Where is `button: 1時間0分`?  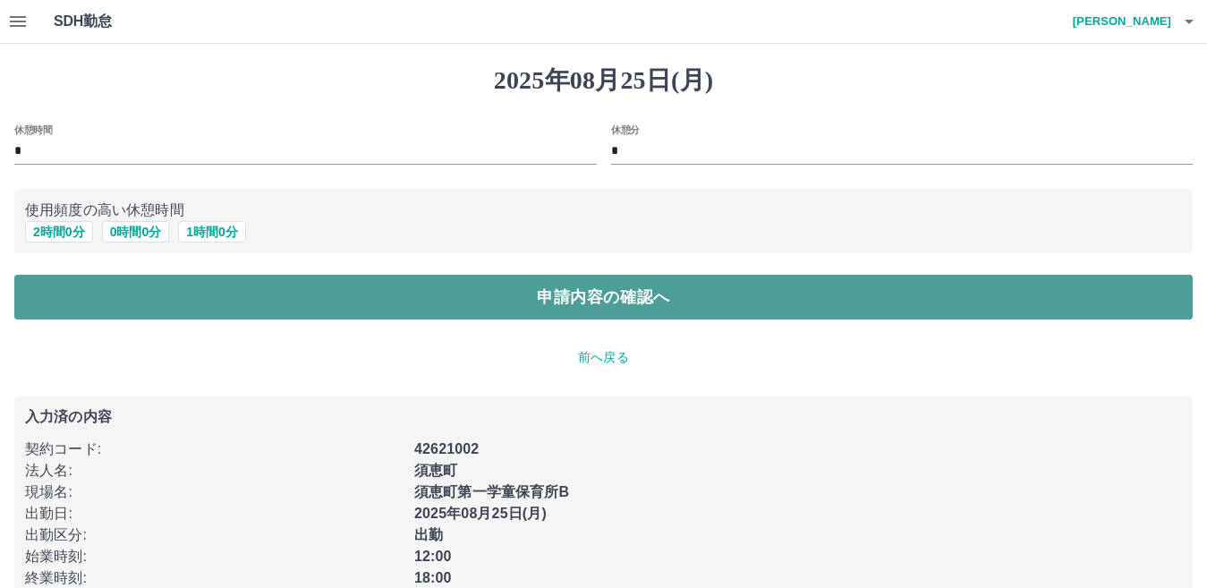 button: 1時間0分 is located at coordinates (212, 232).